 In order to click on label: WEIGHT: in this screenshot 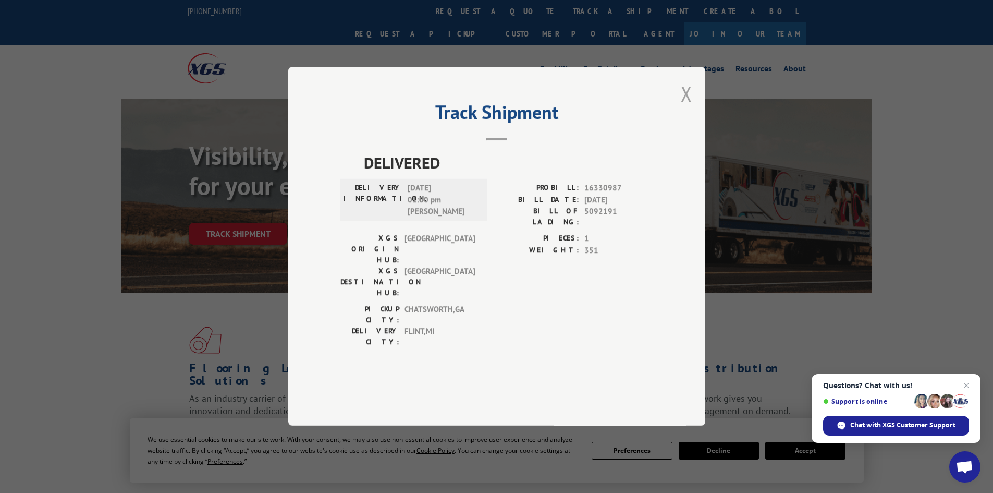, I will do `click(538, 250)`.